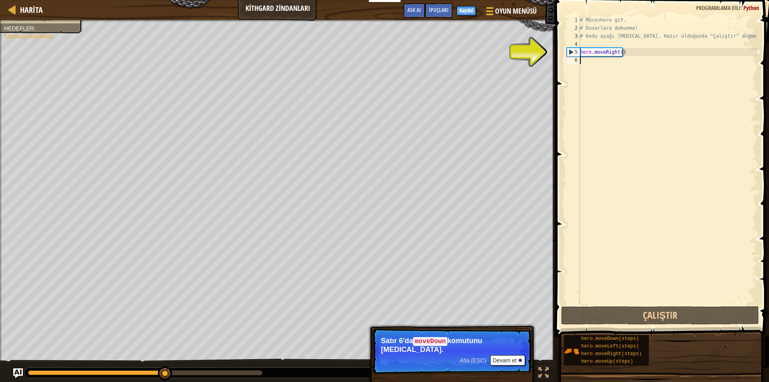 Image resolution: width=769 pixels, height=382 pixels. Describe the element at coordinates (516, 11) in the screenshot. I see `span: Oyun Menüsü` at that location.